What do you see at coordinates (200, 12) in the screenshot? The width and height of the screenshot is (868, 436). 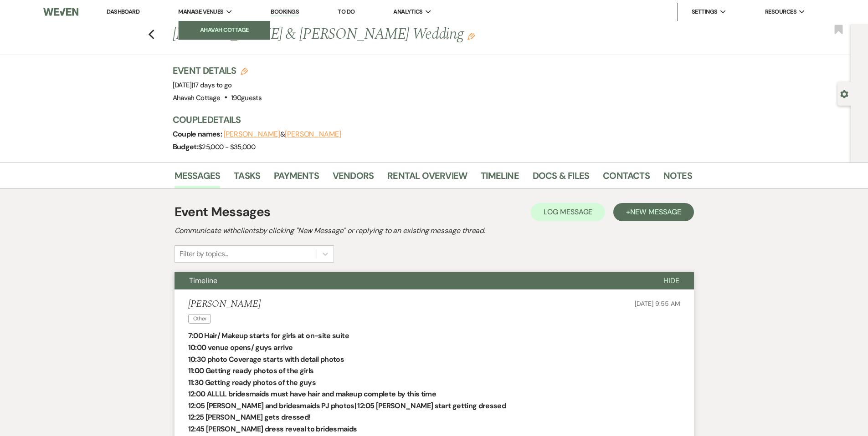 I see `span: Manage Venues` at bounding box center [200, 12].